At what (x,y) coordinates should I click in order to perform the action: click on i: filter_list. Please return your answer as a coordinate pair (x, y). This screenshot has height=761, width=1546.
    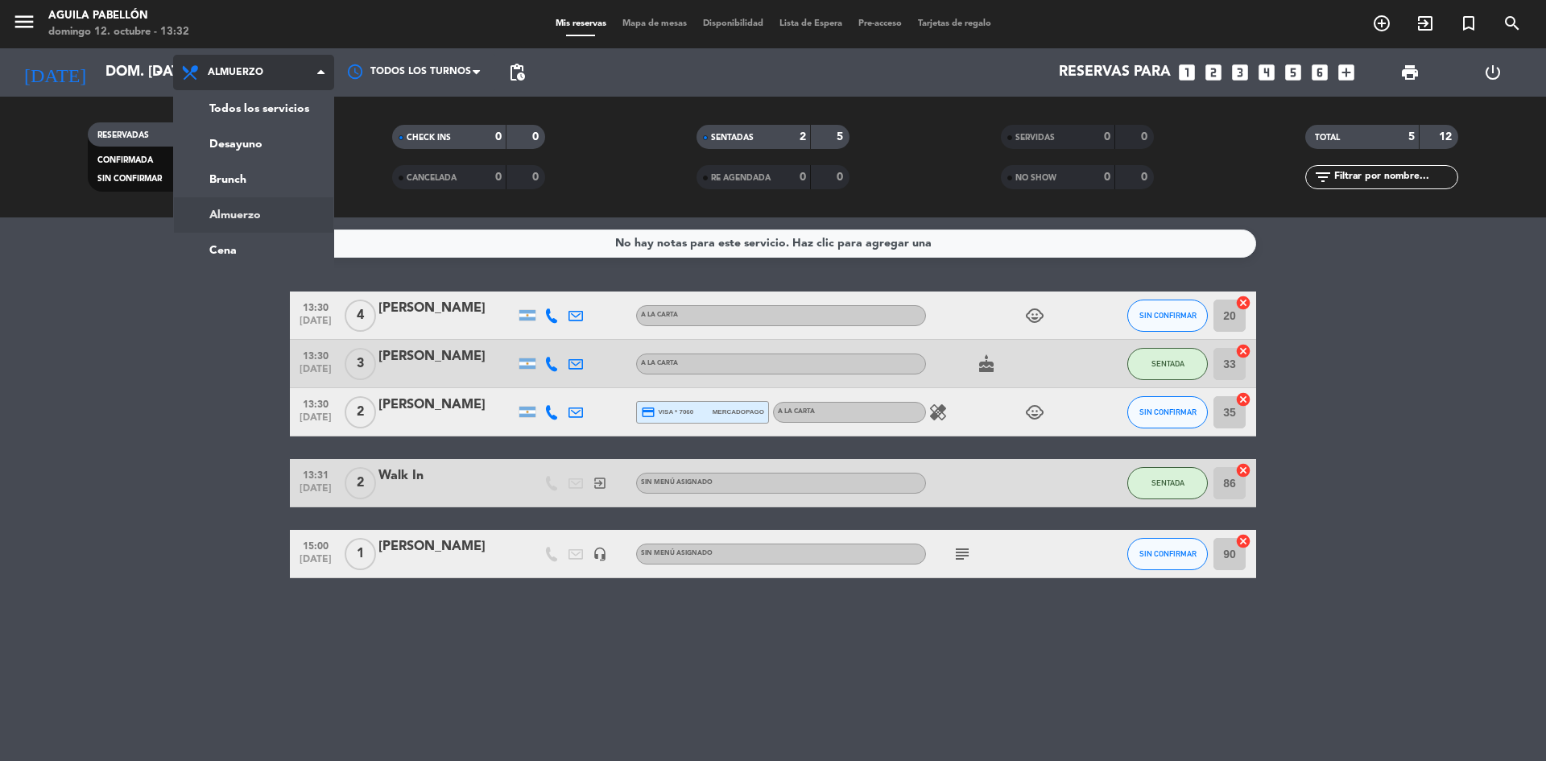
    Looking at the image, I should click on (1323, 177).